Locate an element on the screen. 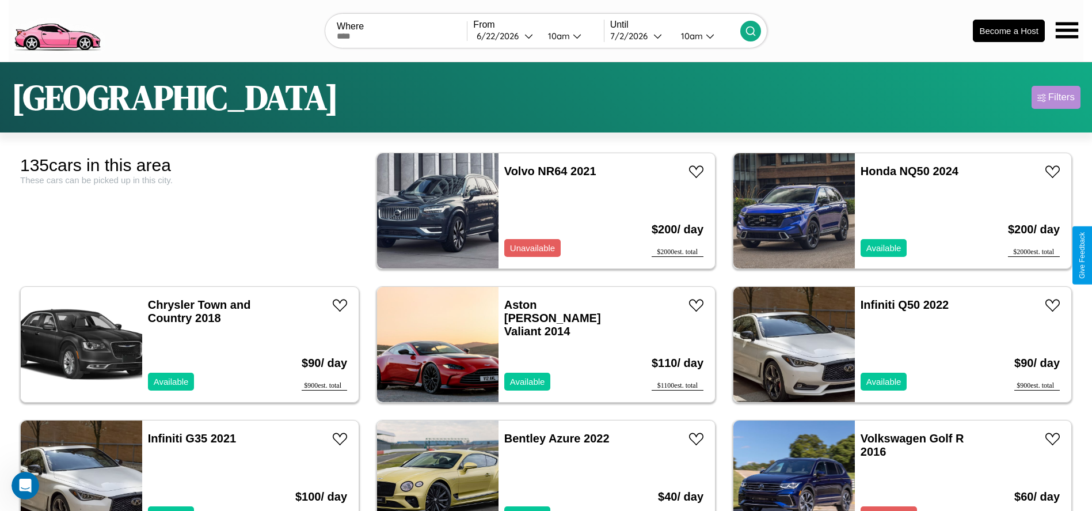 The width and height of the screenshot is (1092, 511). div: $ 1100 est. total is located at coordinates (678, 386).